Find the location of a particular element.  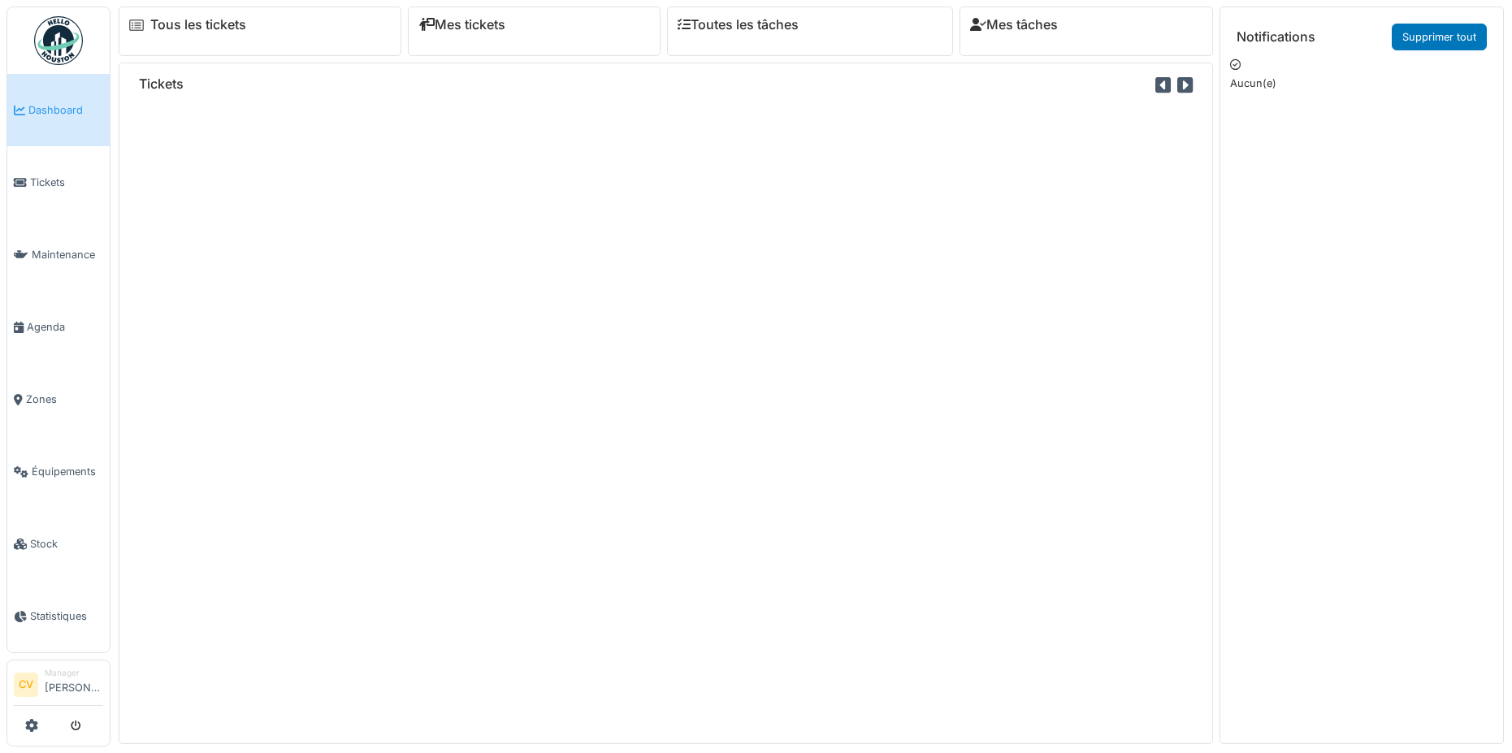

a: Tickets is located at coordinates (58, 182).